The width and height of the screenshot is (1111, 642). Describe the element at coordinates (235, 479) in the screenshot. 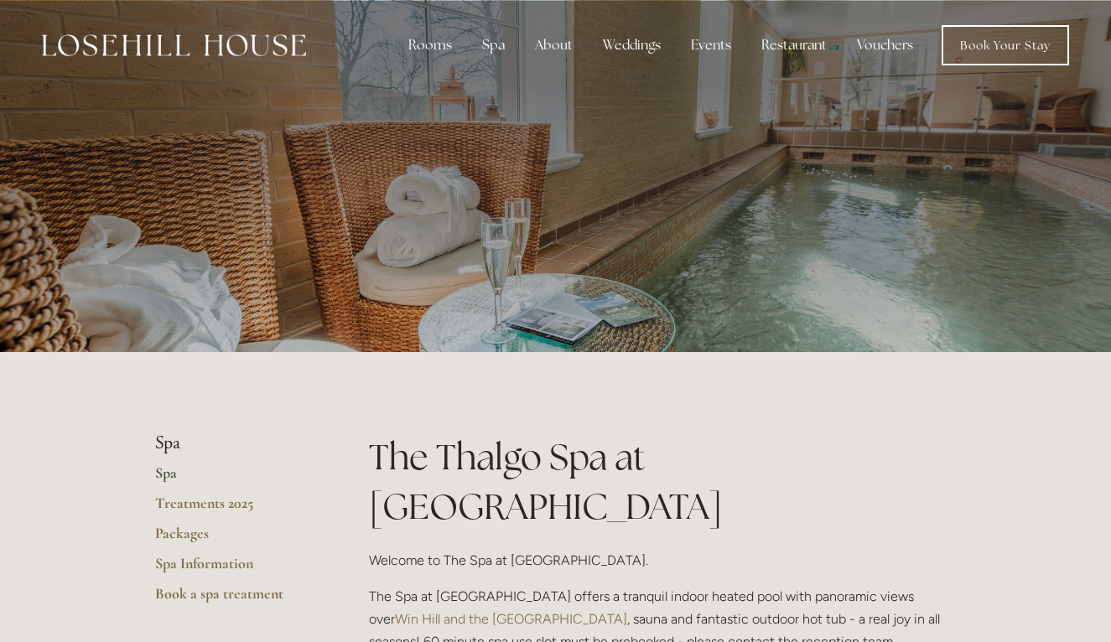

I see `a: Spa` at that location.